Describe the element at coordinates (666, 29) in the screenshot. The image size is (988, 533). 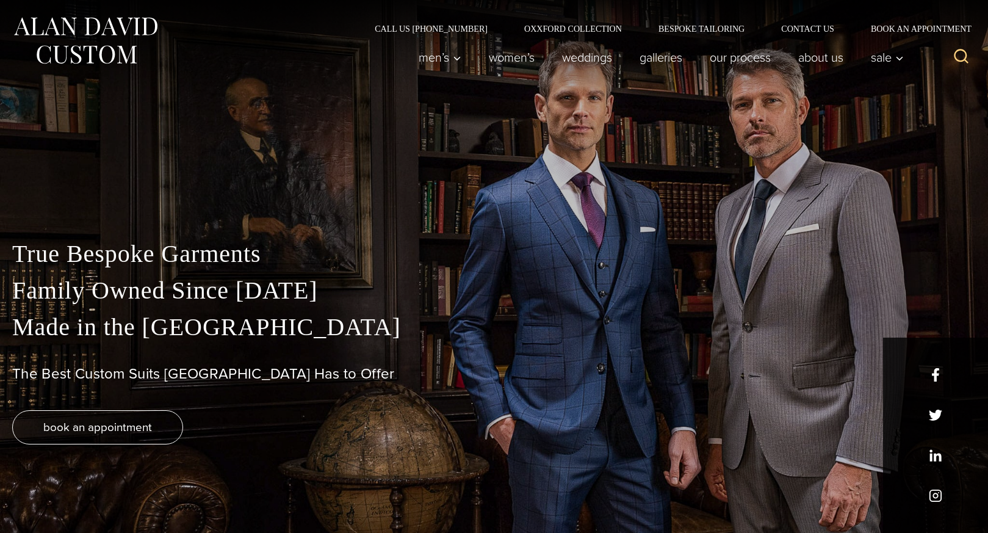
I see `nav: Secondary Navigation` at that location.